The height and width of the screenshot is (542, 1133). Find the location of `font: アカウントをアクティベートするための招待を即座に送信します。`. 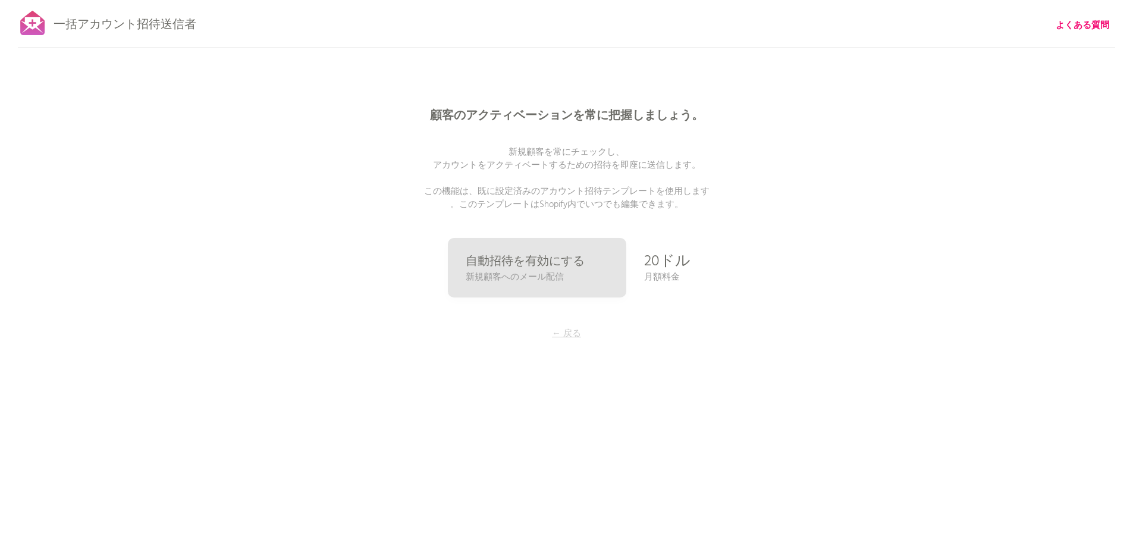

font: アカウントをアクティベートするための招待を即座に送信します。 is located at coordinates (567, 165).